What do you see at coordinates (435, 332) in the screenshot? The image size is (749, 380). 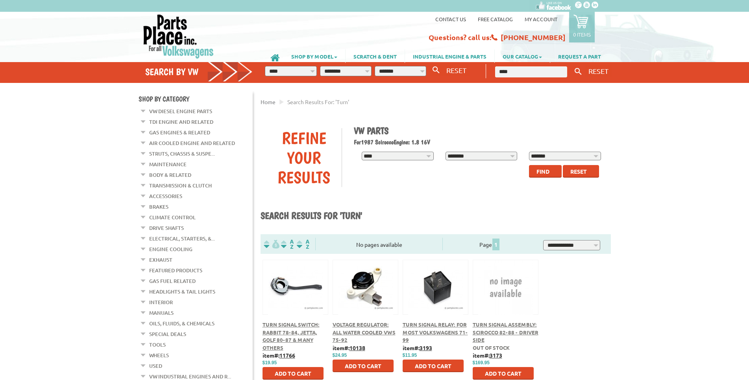 I see `a: Turn Signal Relay: For Most Volkswagens 71-99` at bounding box center [435, 332].